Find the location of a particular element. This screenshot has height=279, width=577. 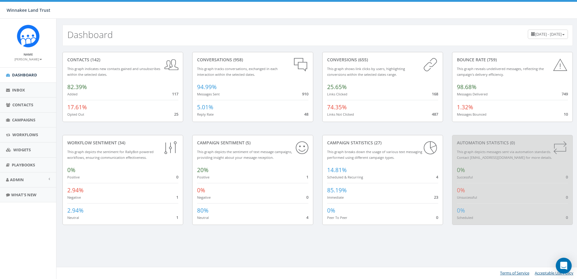

small: Links Clicked is located at coordinates (337, 94).